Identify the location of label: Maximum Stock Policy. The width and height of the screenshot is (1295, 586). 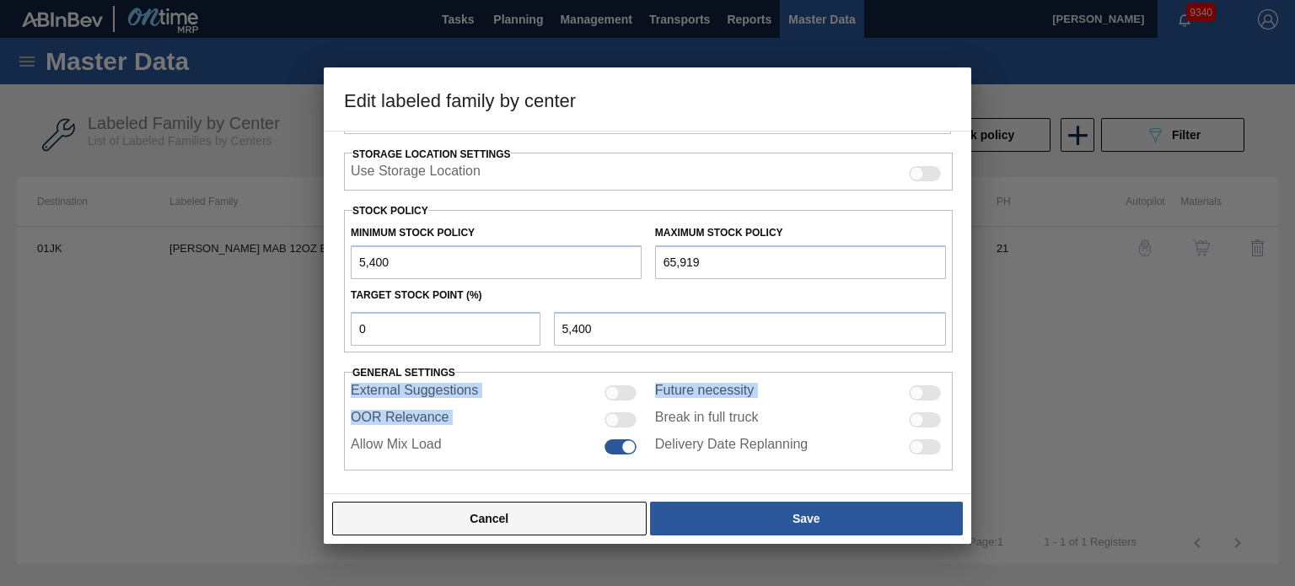
(719, 233).